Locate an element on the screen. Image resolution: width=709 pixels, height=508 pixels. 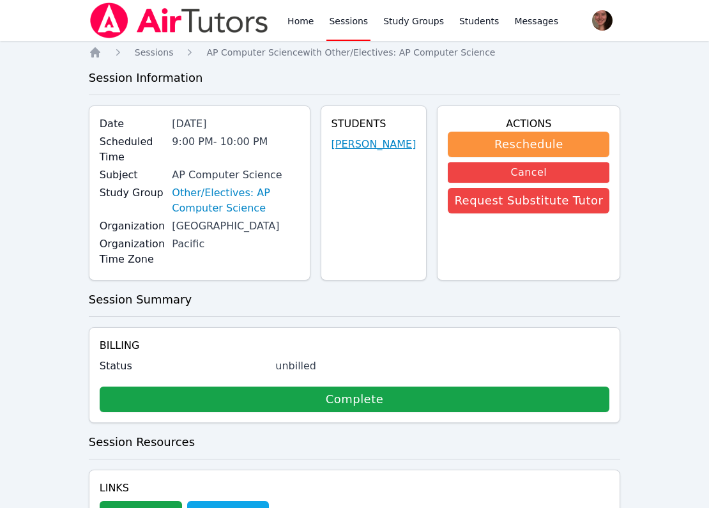
label: Study Group is located at coordinates (132, 193).